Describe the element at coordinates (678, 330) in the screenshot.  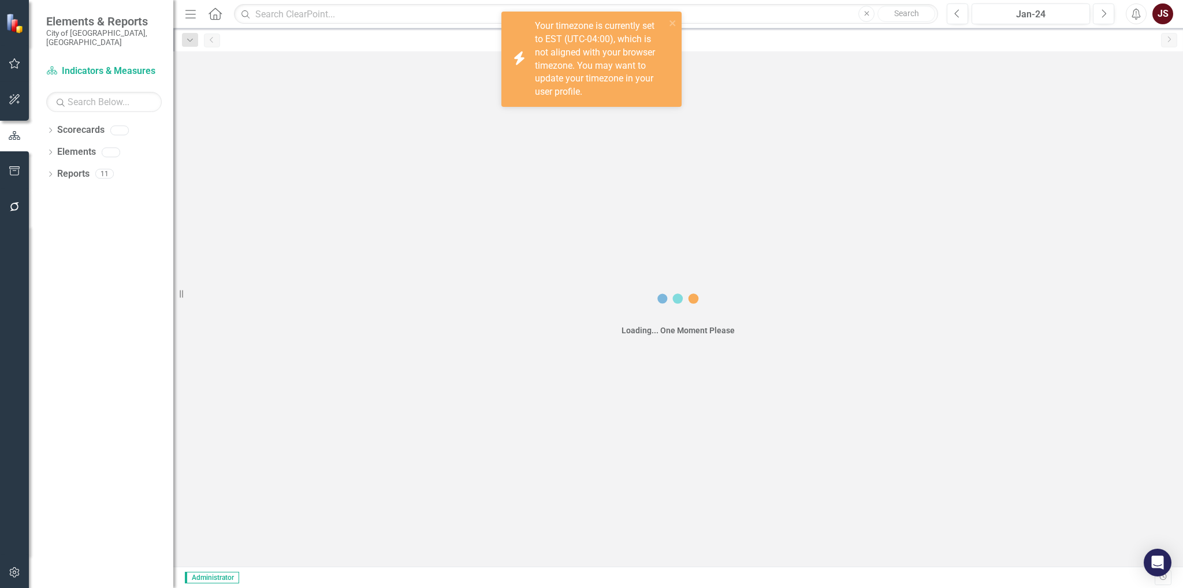
I see `div: Loading... One Moment Please` at that location.